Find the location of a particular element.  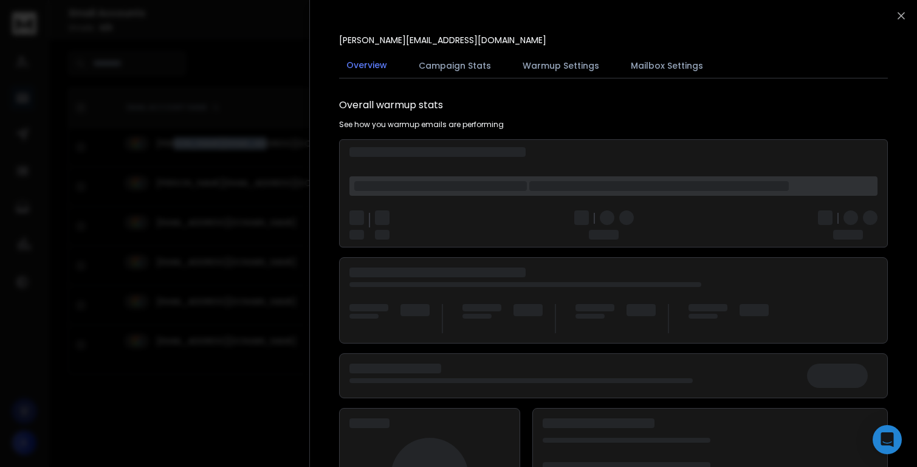

button: Overview is located at coordinates (366, 66).